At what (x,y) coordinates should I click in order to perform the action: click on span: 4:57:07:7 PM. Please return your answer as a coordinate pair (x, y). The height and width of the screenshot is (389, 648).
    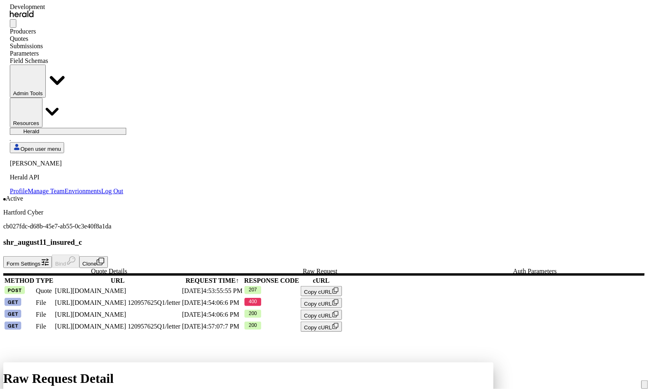
    Looking at the image, I should click on (221, 326).